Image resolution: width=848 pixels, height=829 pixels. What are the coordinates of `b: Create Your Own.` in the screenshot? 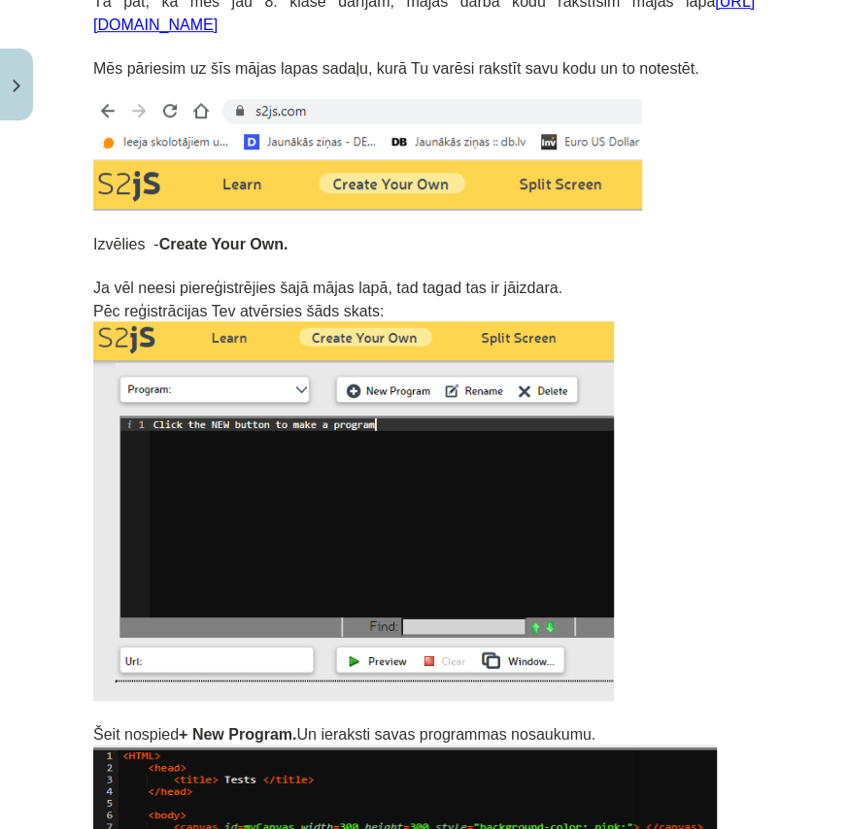 It's located at (223, 244).